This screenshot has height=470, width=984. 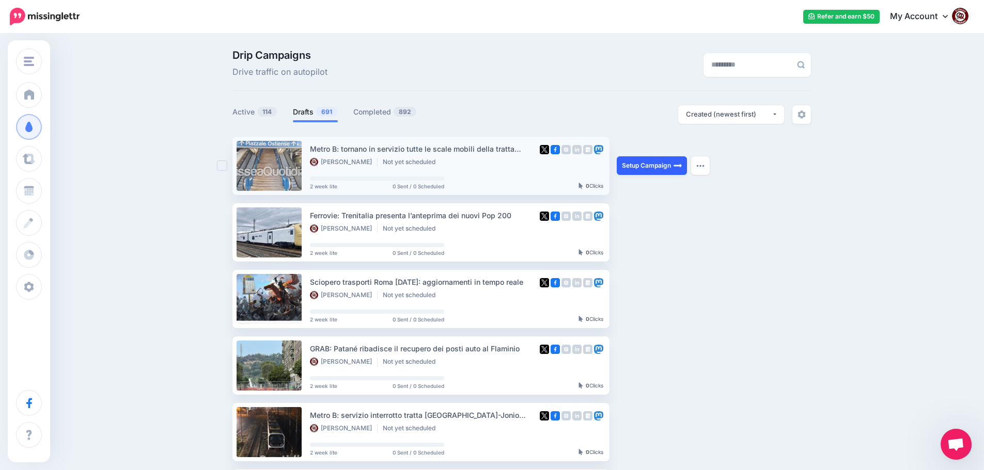 What do you see at coordinates (280, 55) in the screenshot?
I see `span: Drip Campaigns` at bounding box center [280, 55].